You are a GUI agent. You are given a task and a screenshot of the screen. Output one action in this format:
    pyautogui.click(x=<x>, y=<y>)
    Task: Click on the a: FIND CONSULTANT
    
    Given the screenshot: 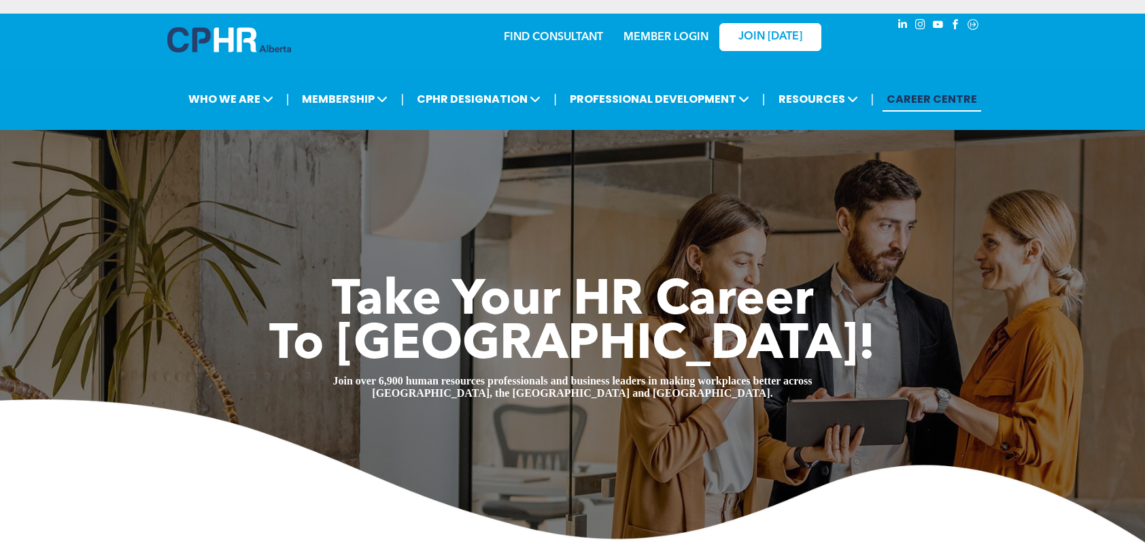 What is the action you would take?
    pyautogui.click(x=553, y=37)
    